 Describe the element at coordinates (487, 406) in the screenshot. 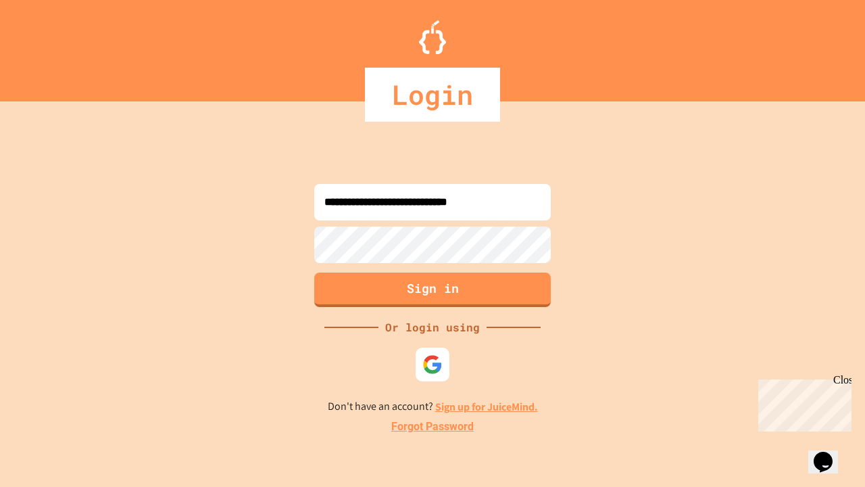

I see `a: Sign up for JuiceMind.` at that location.